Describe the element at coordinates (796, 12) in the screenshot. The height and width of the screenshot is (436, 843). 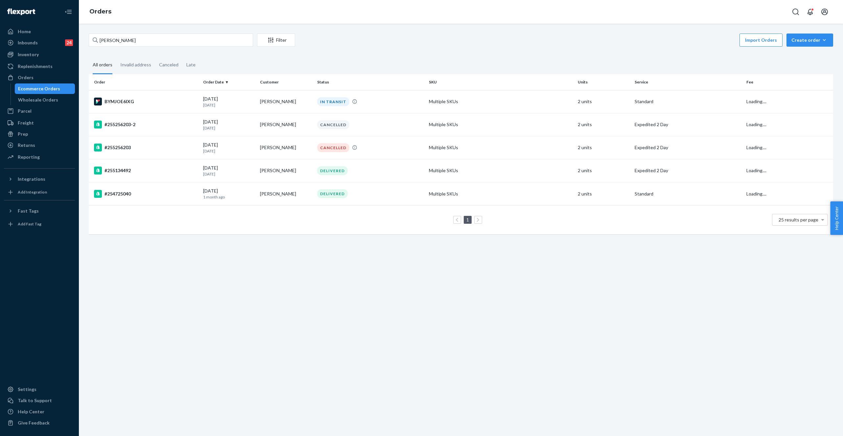
I see `button: Open Search Box` at that location.